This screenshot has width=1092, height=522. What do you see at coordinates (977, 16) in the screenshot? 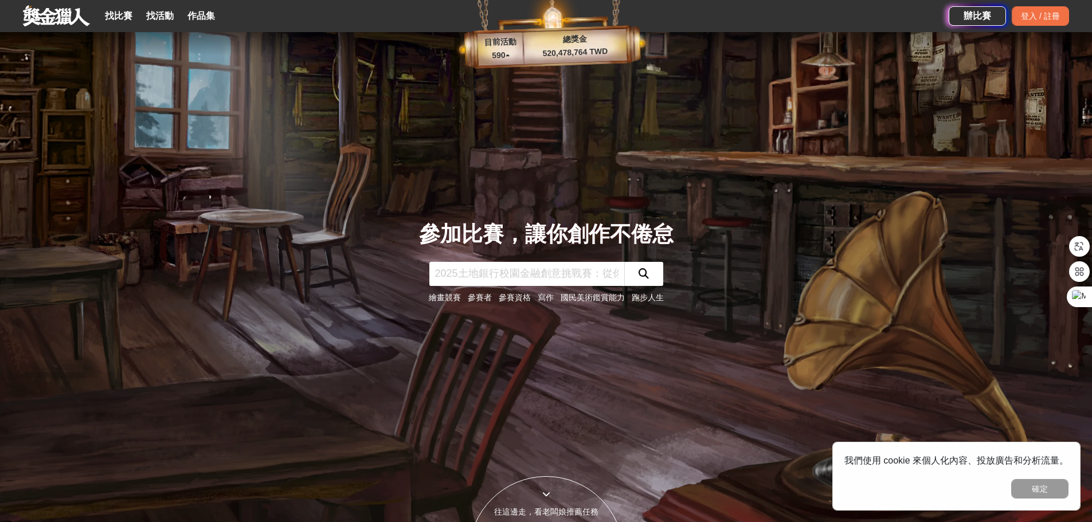
I see `a: 辦比賽` at bounding box center [977, 16].